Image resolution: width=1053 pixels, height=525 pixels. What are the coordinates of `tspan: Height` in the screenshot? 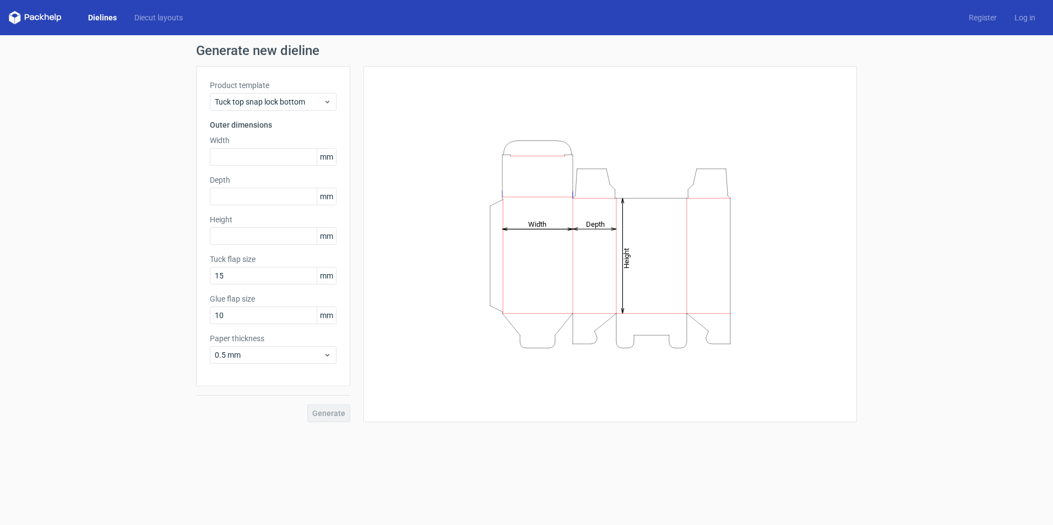 It's located at (626, 258).